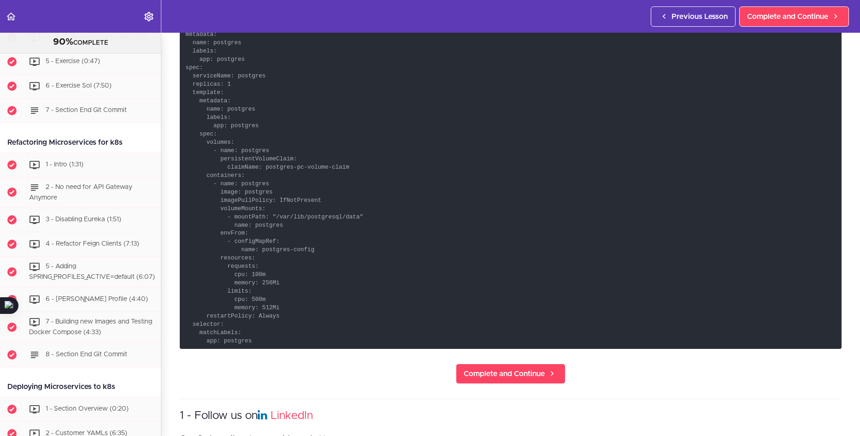 Image resolution: width=860 pixels, height=436 pixels. What do you see at coordinates (510, 416) in the screenshot?
I see `h3: 1 - Follow us on` at bounding box center [510, 416].